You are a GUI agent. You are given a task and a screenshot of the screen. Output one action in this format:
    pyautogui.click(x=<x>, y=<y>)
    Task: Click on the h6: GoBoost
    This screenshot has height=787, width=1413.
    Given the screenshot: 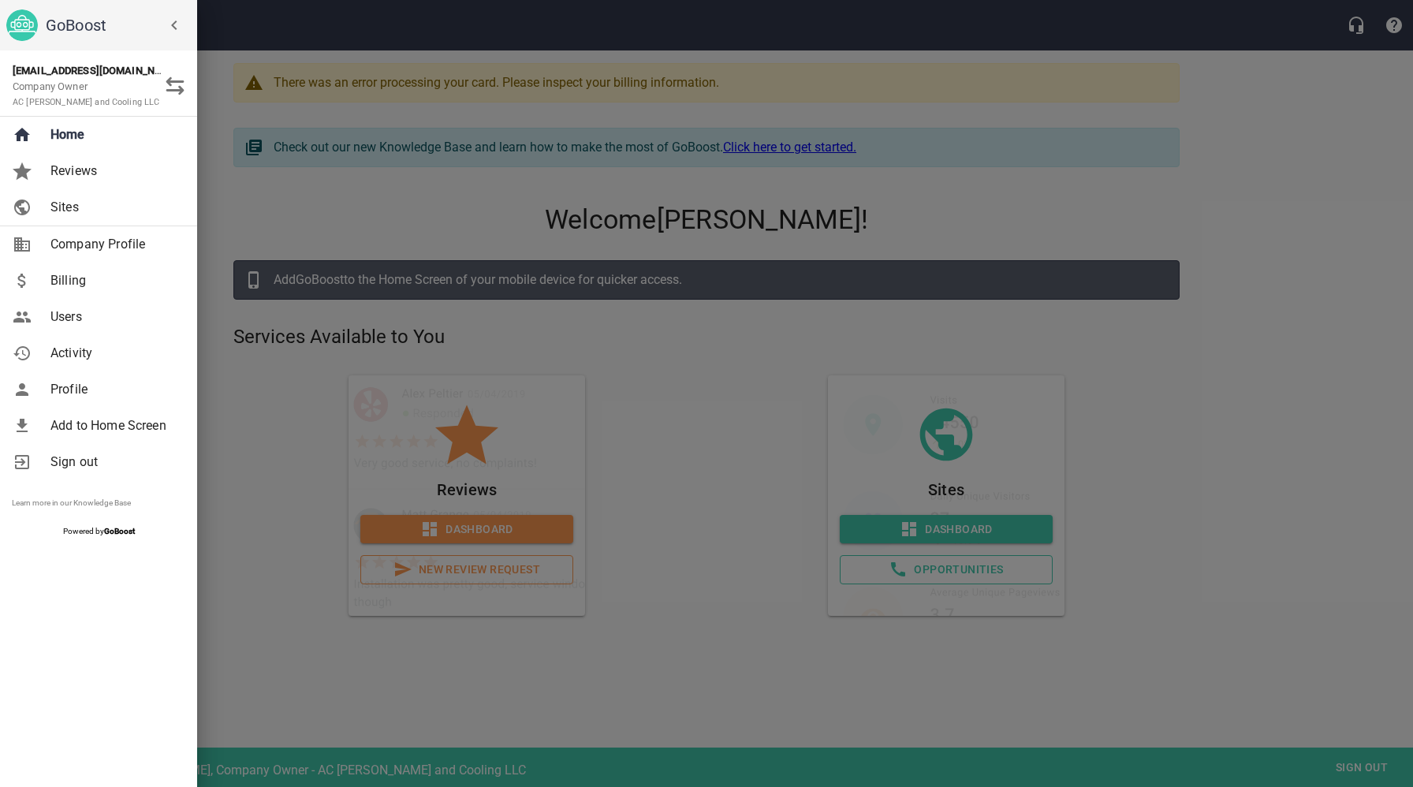 What is the action you would take?
    pyautogui.click(x=118, y=25)
    